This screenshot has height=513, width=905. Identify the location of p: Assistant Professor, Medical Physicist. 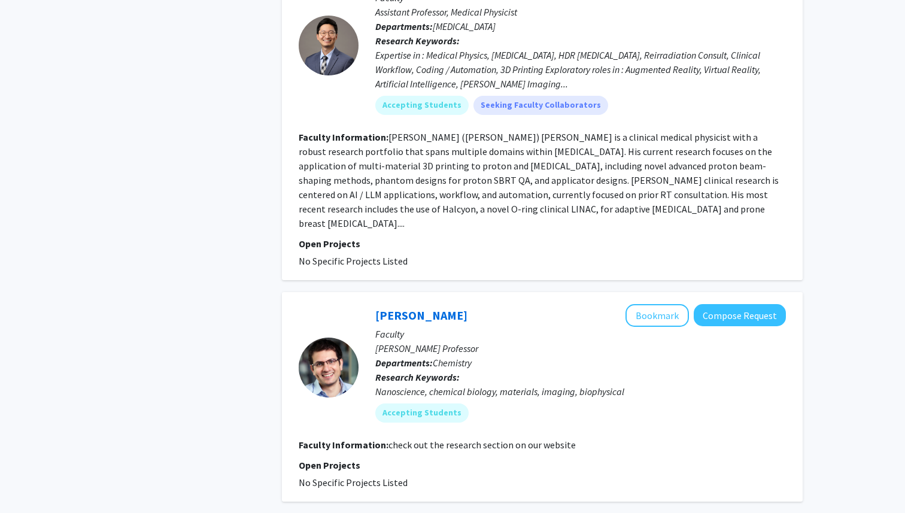
(581, 12).